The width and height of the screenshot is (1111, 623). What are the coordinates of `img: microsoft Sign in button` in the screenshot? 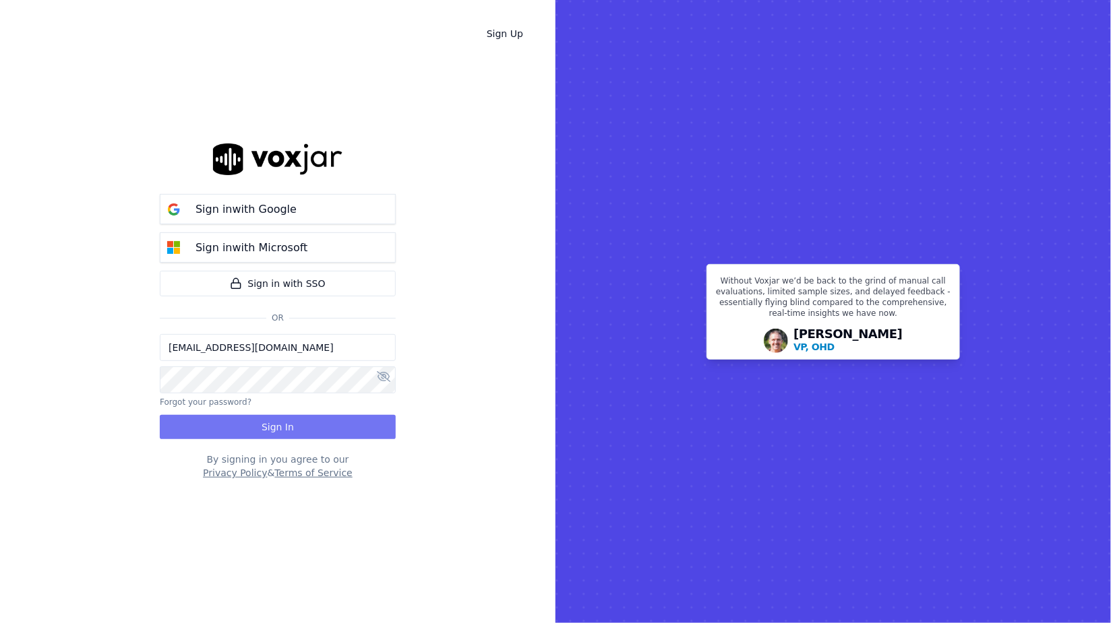 It's located at (174, 248).